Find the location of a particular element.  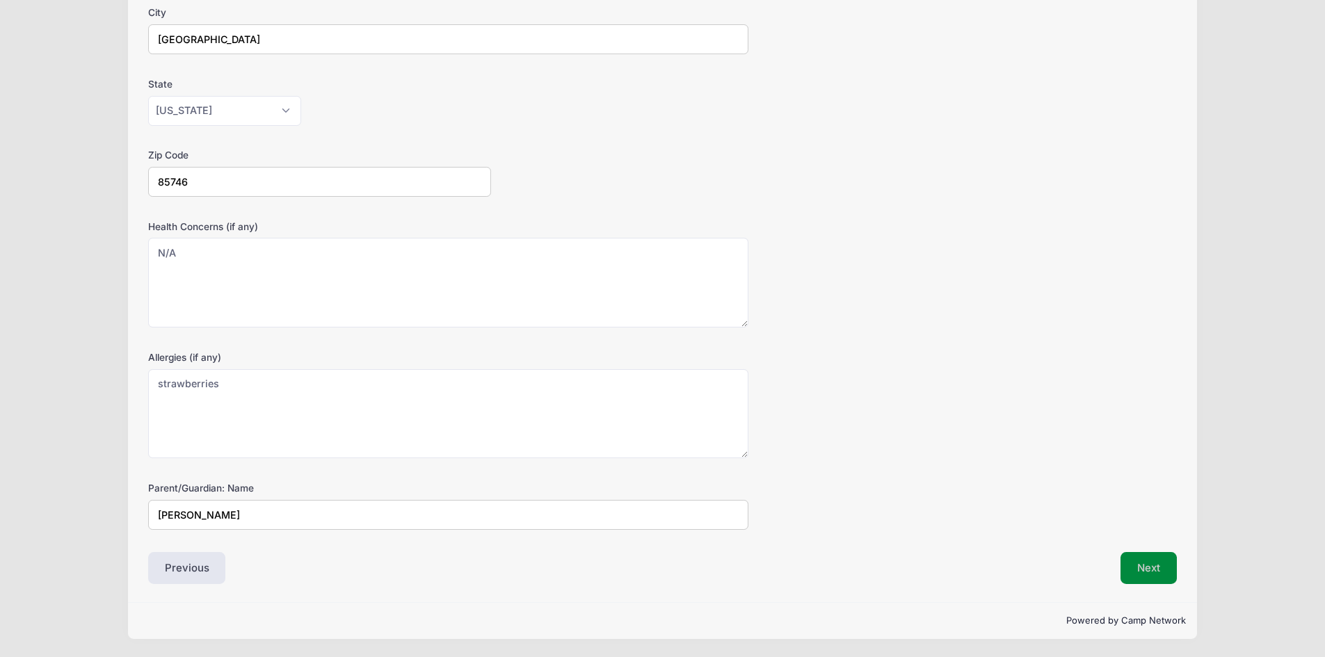

label: Zip Code is located at coordinates (319, 155).